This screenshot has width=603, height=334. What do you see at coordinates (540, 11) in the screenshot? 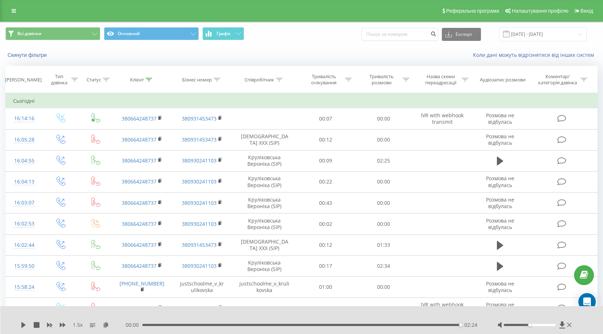
I see `span: Налаштування профілю` at bounding box center [540, 11].